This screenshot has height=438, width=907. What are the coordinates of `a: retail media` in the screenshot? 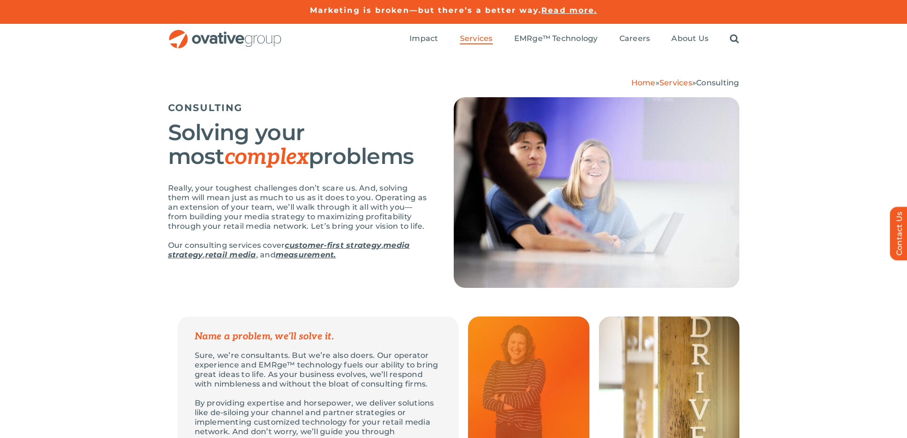 It's located at (230, 254).